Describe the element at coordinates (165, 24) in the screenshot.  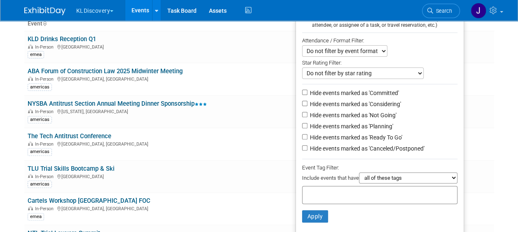
I see `th: Event` at that location.